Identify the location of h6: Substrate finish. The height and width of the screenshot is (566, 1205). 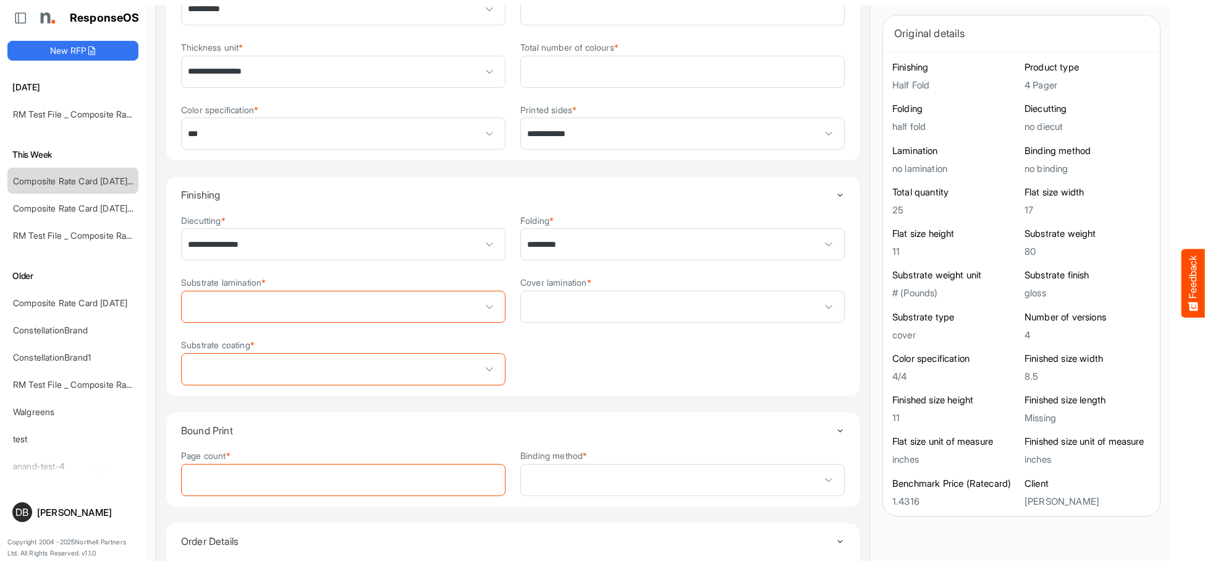
(1088, 275).